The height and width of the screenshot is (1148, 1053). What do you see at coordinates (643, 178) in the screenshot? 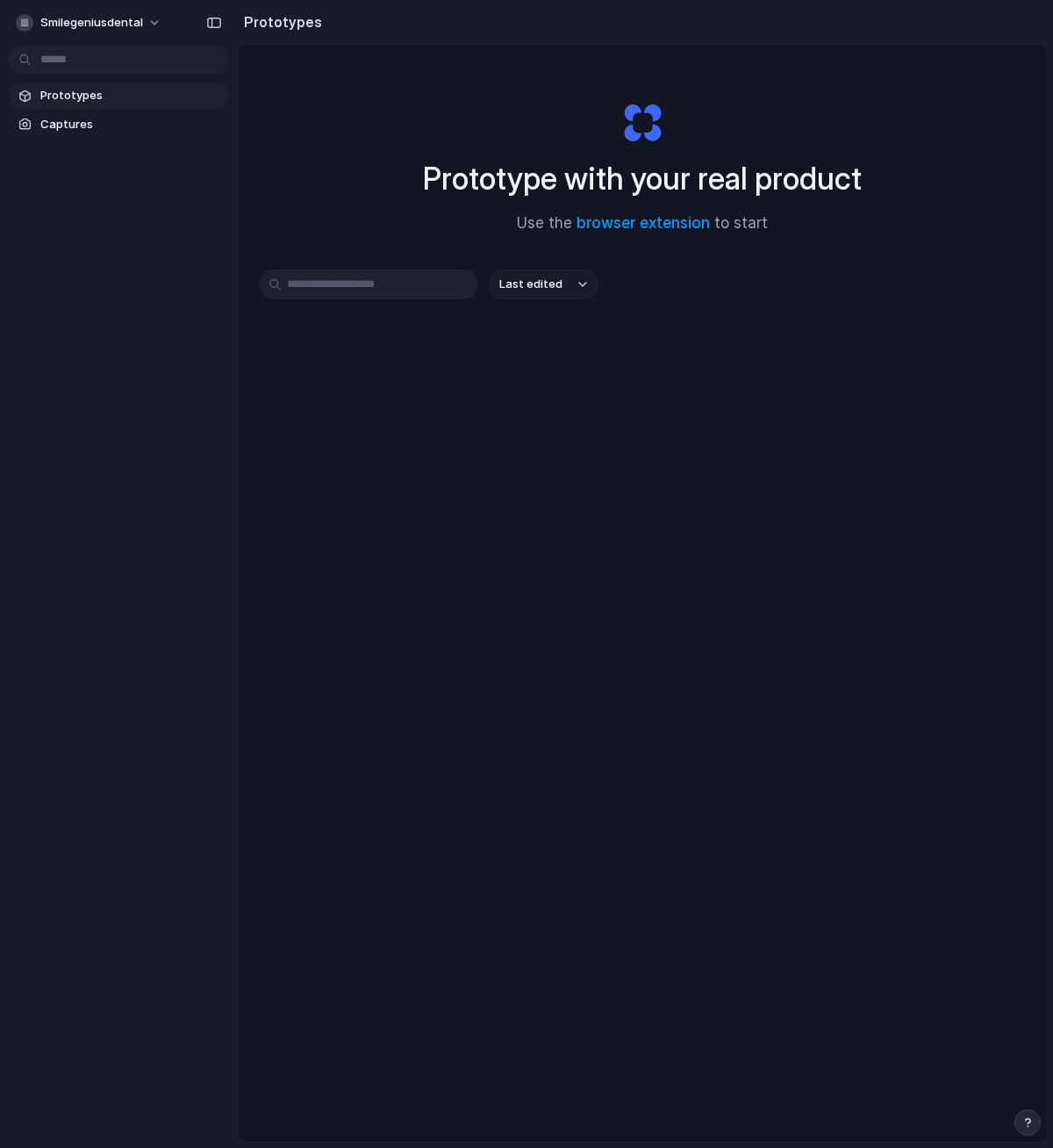
I see `h1: Prototype with your real product` at bounding box center [643, 178].